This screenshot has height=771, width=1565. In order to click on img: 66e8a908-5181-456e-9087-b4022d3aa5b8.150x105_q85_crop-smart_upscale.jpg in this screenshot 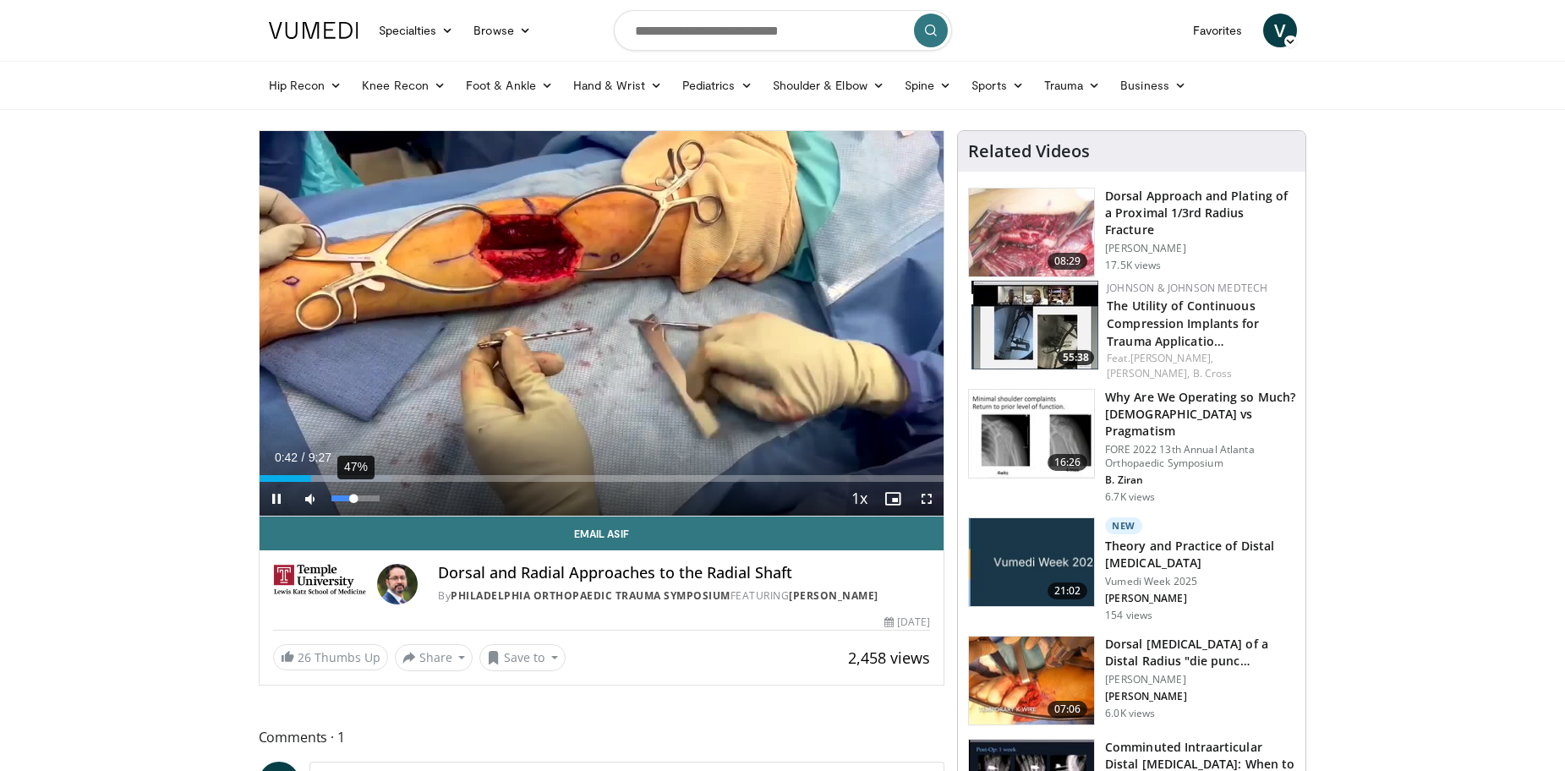, I will do `click(1032, 681)`.